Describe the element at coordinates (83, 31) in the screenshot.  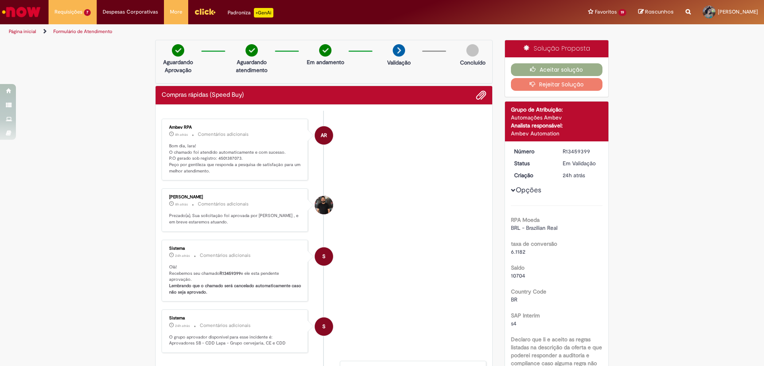
I see `a: Formulário de Atendimento` at that location.